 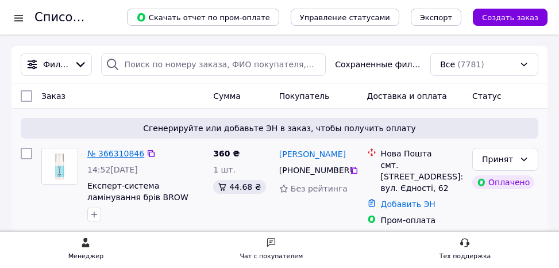 I want to click on div: Тех поддержка, so click(x=466, y=256).